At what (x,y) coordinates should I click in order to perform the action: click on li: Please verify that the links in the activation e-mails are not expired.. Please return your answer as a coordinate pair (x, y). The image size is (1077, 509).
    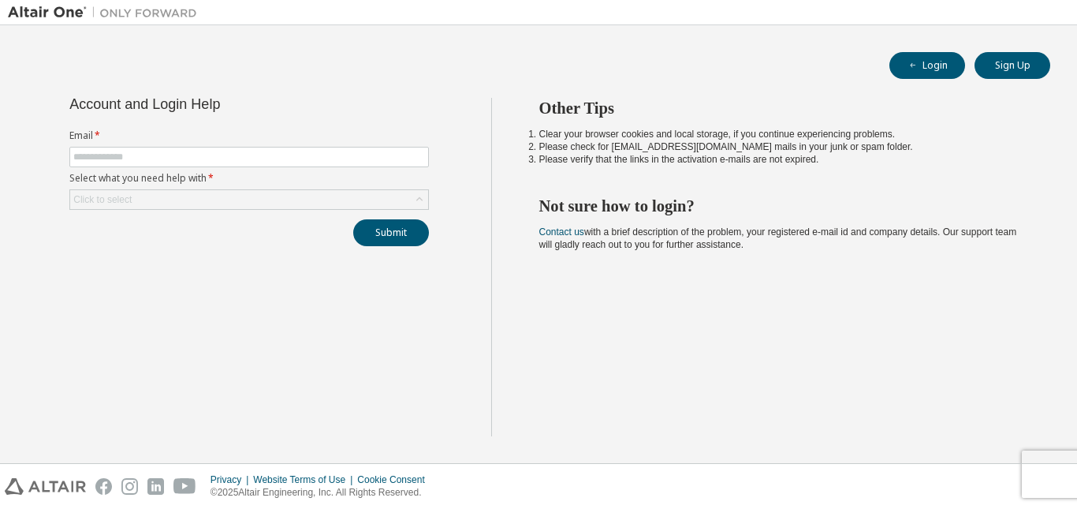
    Looking at the image, I should click on (781, 159).